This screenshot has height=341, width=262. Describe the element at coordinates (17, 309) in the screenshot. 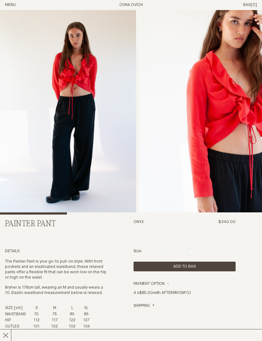

I see `th: SIZE [cm]` at that location.